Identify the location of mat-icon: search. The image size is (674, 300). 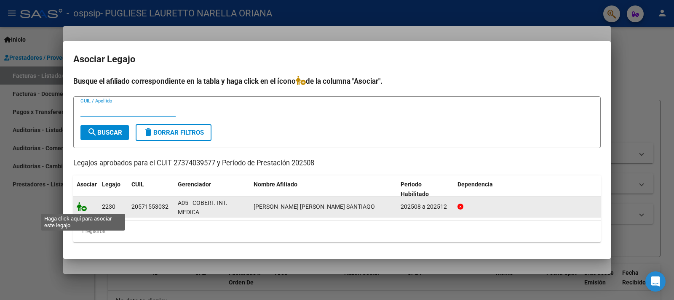
(92, 132).